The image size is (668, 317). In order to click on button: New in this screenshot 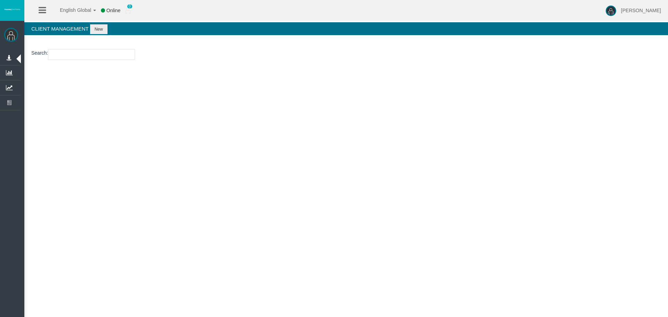, I will do `click(99, 29)`.